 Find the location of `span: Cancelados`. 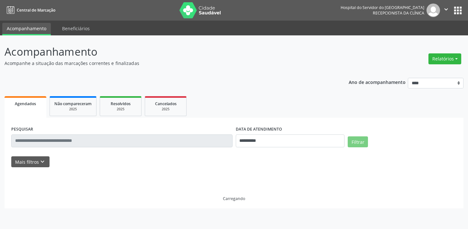

span: Cancelados is located at coordinates (166, 104).